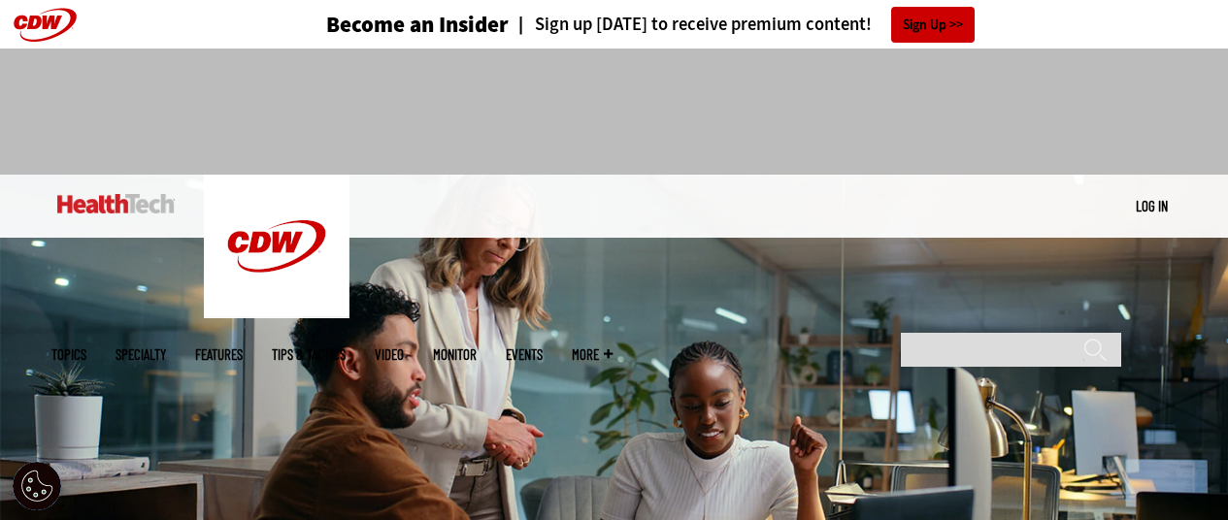 The width and height of the screenshot is (1228, 520). What do you see at coordinates (37, 486) in the screenshot?
I see `div: Cookie Settings` at bounding box center [37, 486].